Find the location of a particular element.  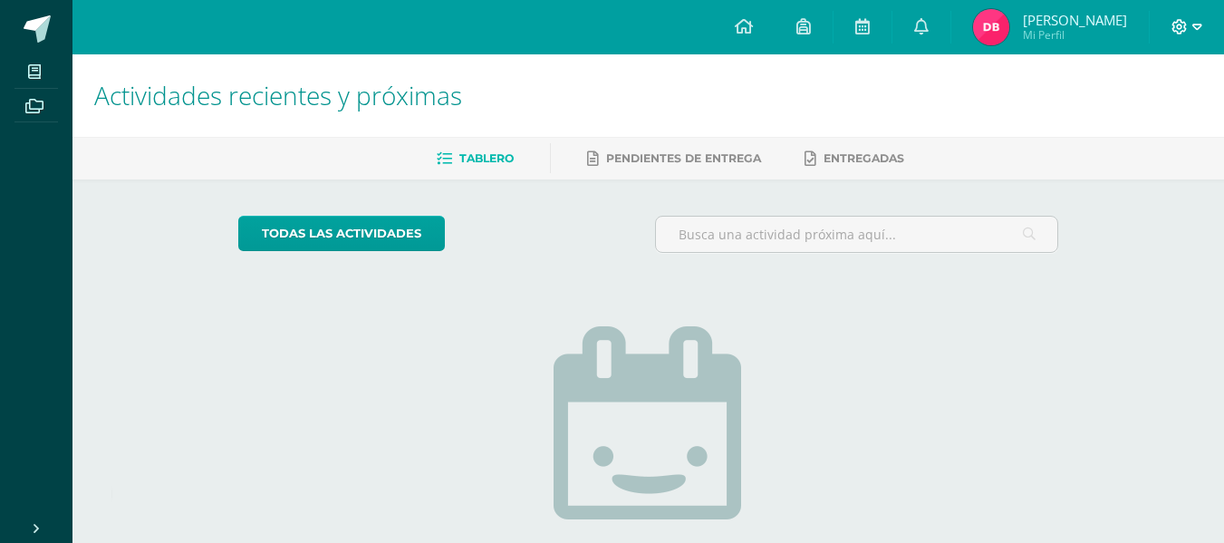

span: Entregadas is located at coordinates (864, 158).